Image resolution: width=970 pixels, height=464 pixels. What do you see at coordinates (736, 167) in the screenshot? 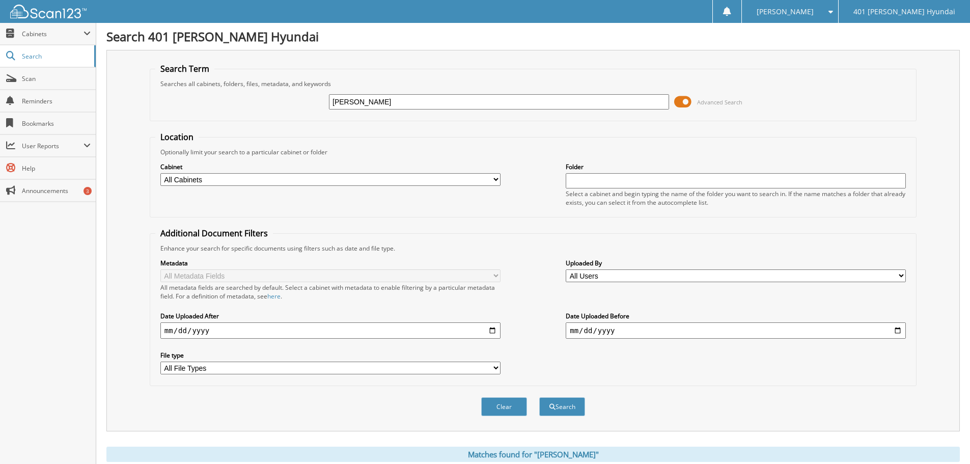
I see `label: Folder` at bounding box center [736, 167].